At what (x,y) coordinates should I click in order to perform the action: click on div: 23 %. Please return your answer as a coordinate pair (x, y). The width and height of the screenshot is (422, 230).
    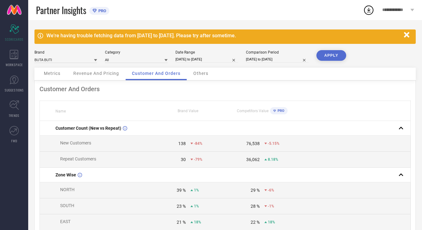
    Looking at the image, I should click on (181, 206).